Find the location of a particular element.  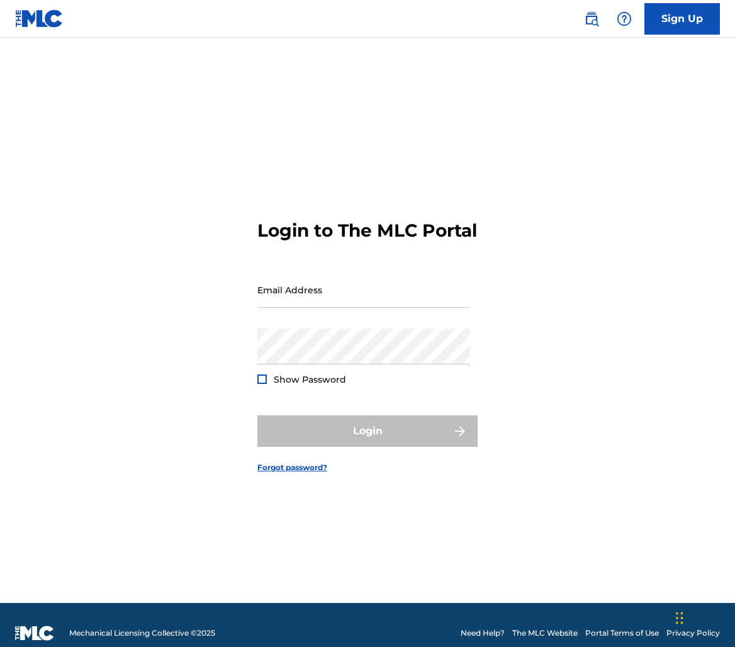

img: MLC Logo is located at coordinates (39, 18).